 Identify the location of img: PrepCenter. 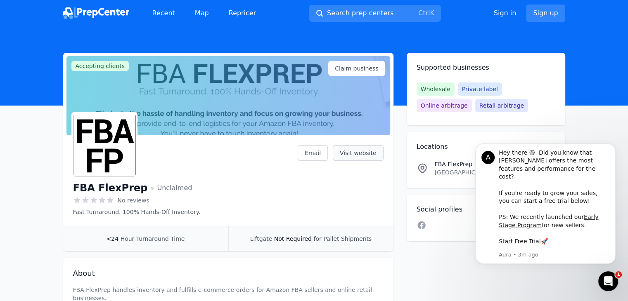
(96, 13).